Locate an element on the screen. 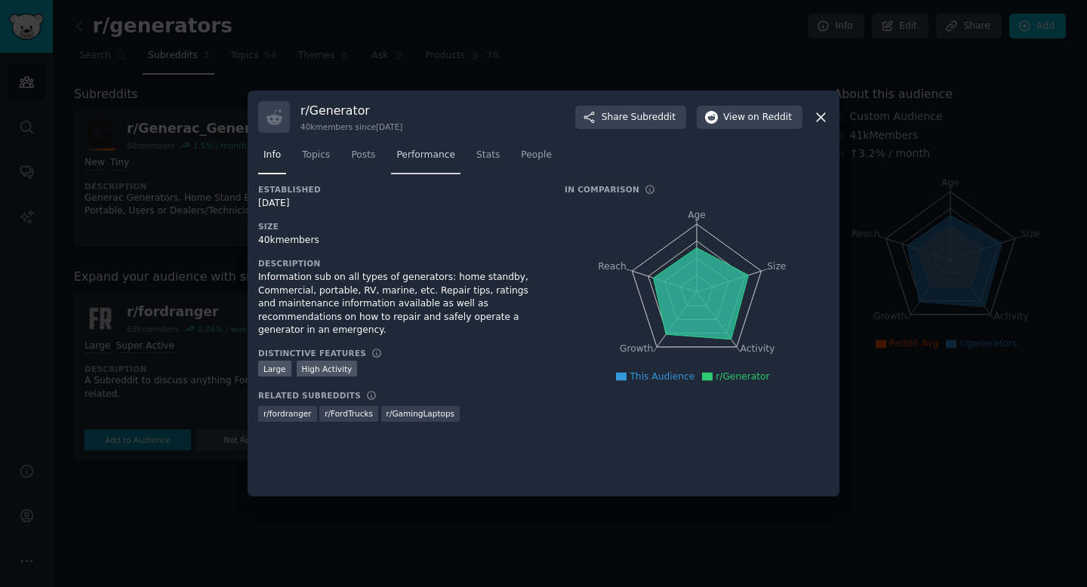 This screenshot has width=1087, height=587. span: People is located at coordinates (536, 156).